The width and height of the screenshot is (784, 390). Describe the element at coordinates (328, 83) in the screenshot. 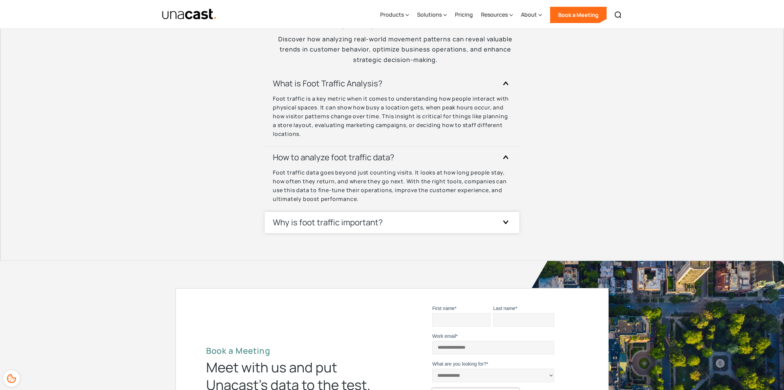

I see `h3: What is Foot Traffic Analysis?` at that location.